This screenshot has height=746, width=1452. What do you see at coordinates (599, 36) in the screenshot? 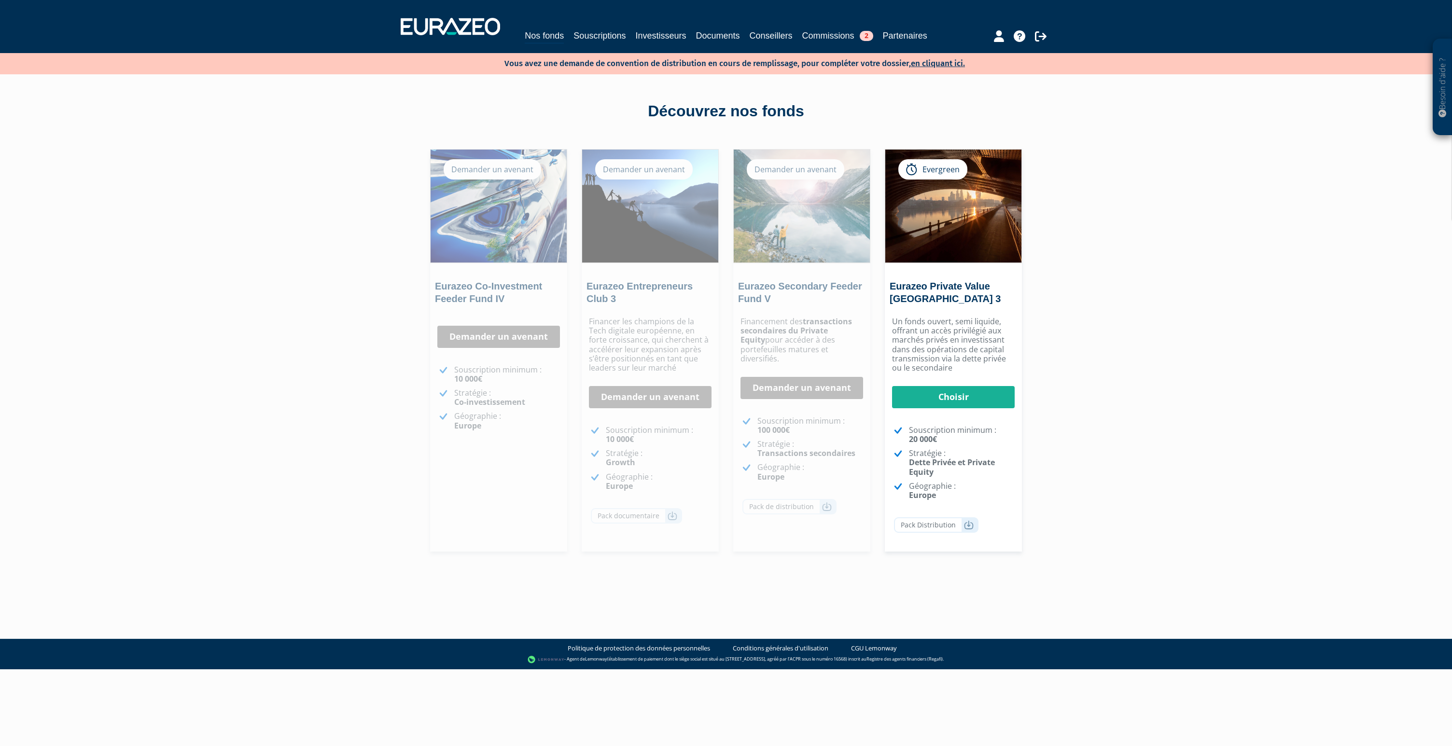
I see `a: Souscriptions` at bounding box center [599, 36].